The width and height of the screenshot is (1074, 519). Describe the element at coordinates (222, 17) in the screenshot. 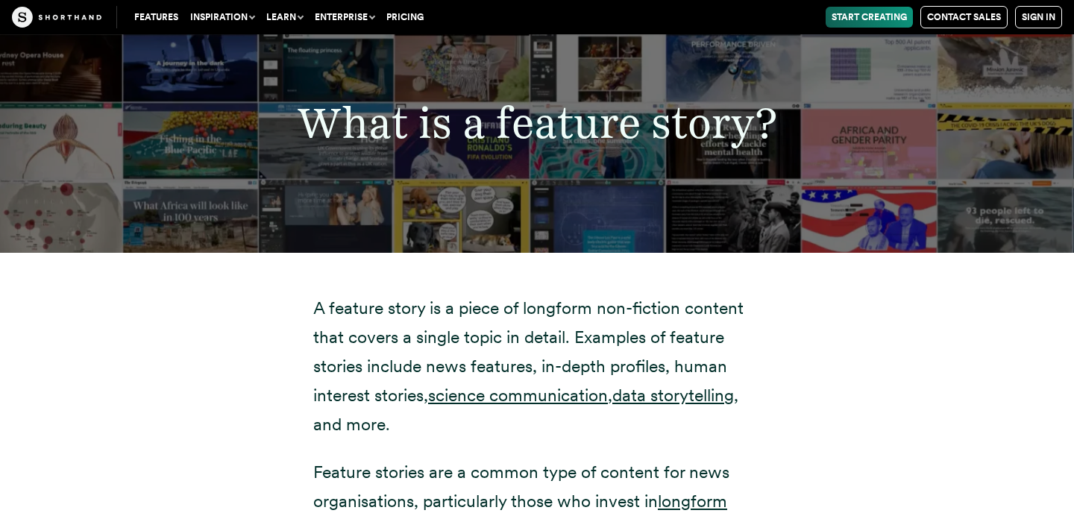

I see `button: Inspiration` at that location.